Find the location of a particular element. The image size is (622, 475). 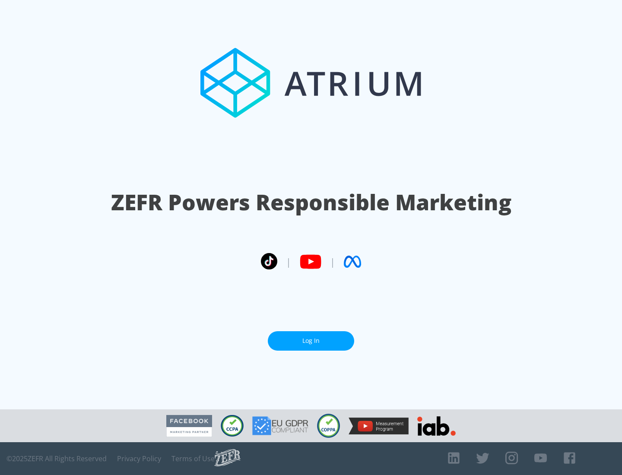

span: © 2025 ZEFR All Rights Reserved is located at coordinates (57, 459).